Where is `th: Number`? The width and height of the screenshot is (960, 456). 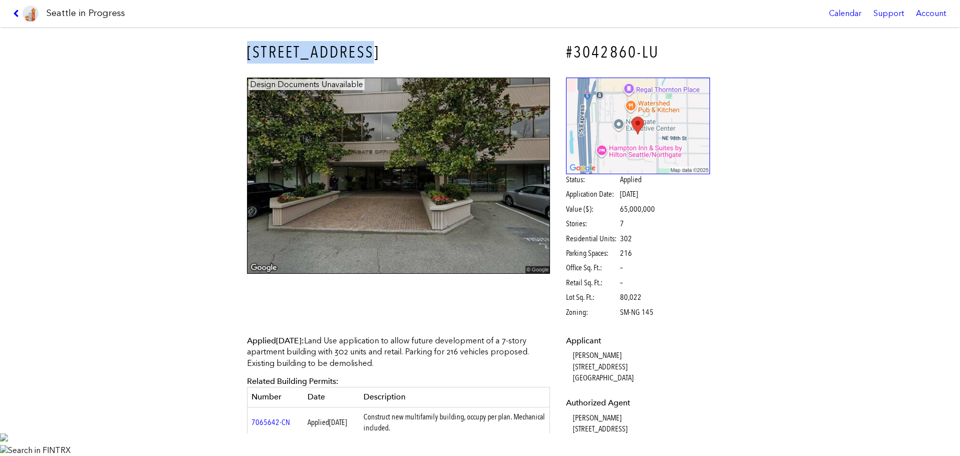 th: Number is located at coordinates (276, 397).